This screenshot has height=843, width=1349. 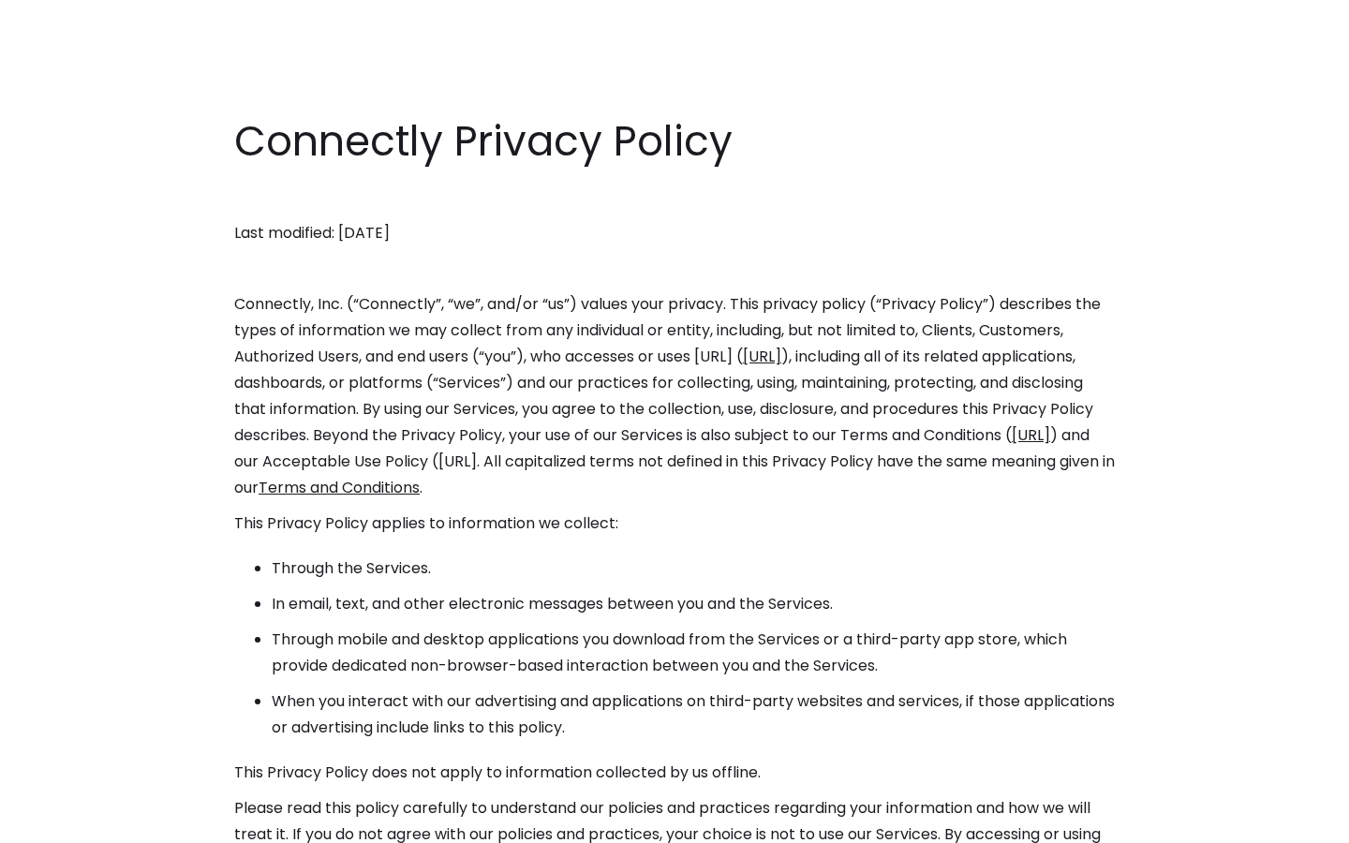 I want to click on ul: Language list, so click(x=75, y=824).